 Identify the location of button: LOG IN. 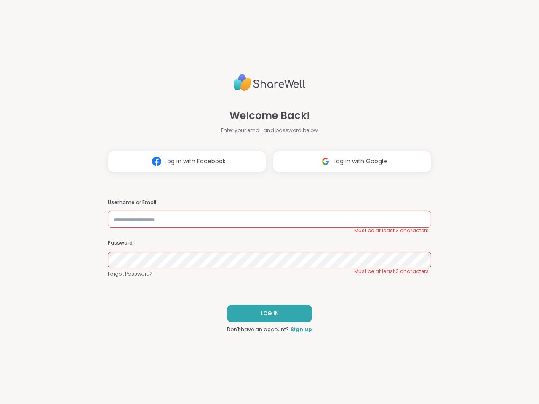
(270, 314).